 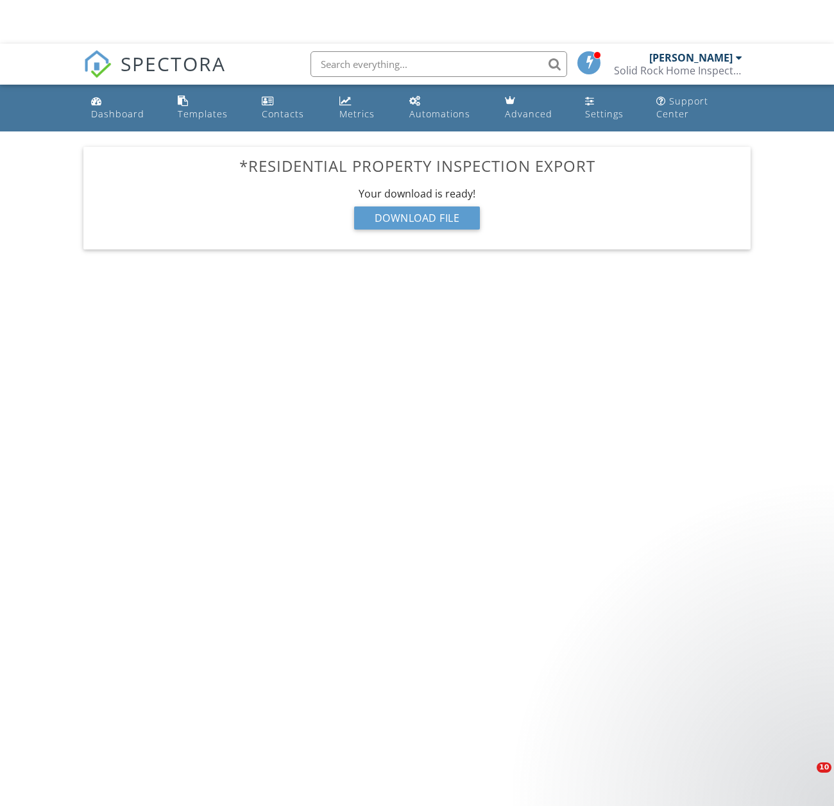 I want to click on span: 10, so click(x=824, y=768).